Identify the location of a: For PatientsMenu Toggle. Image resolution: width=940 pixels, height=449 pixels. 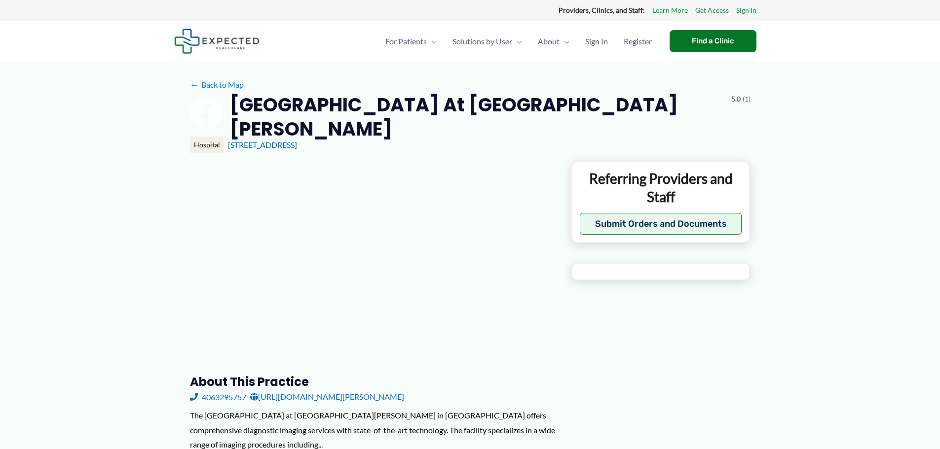
(411, 41).